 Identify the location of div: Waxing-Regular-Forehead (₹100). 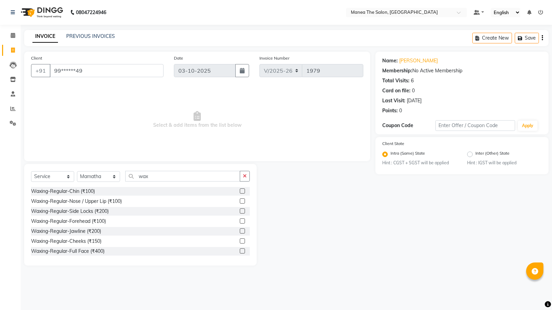
(68, 221).